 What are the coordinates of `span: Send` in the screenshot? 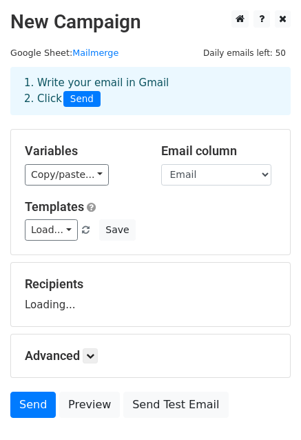 It's located at (82, 99).